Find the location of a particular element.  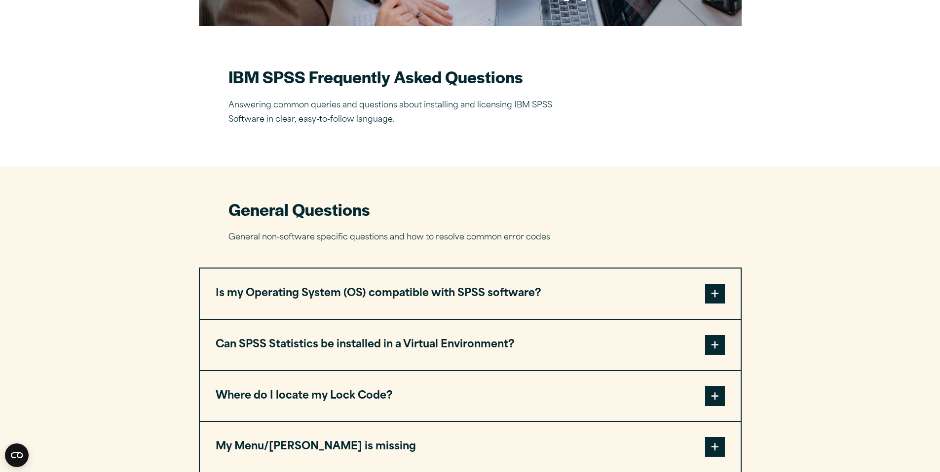

button: Where do I locate my Lock Code? is located at coordinates (470, 397).